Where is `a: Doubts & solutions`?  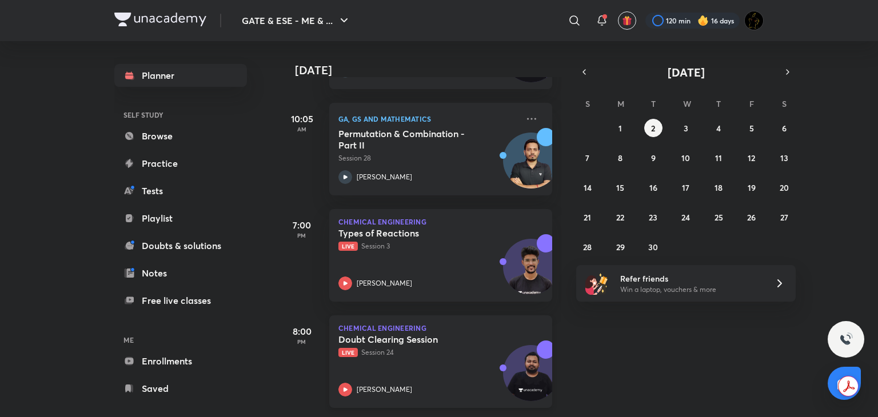
a: Doubts & solutions is located at coordinates (181, 246).